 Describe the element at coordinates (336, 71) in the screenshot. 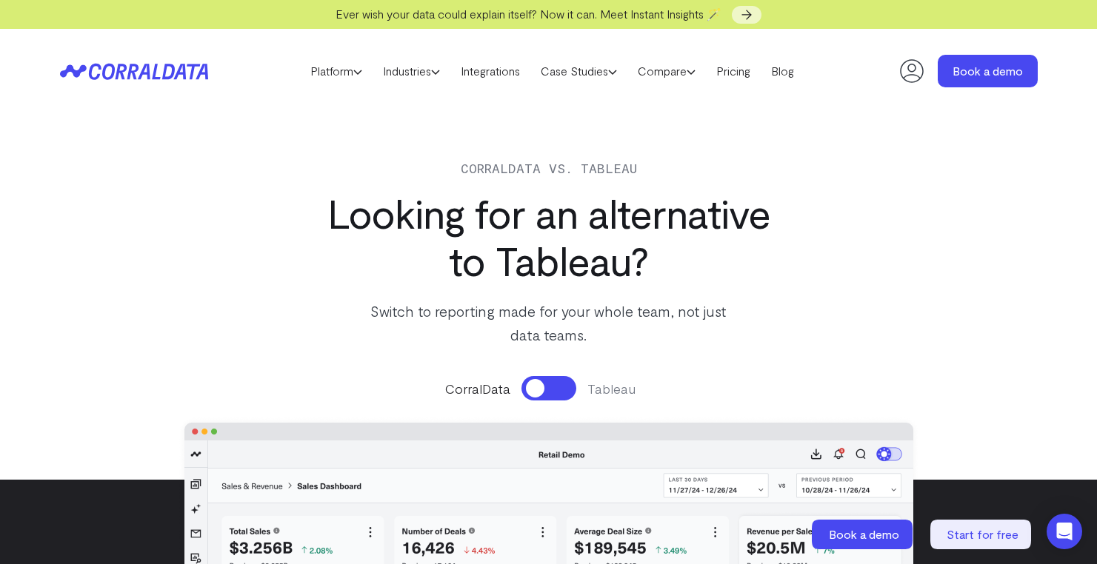

I see `a: Platform` at that location.